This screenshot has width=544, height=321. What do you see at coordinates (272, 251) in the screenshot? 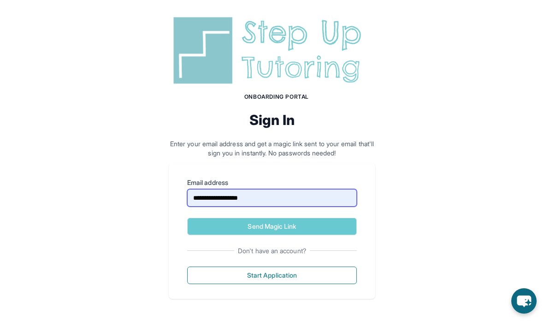
I see `span: Don't have an account?` at bounding box center [272, 251].